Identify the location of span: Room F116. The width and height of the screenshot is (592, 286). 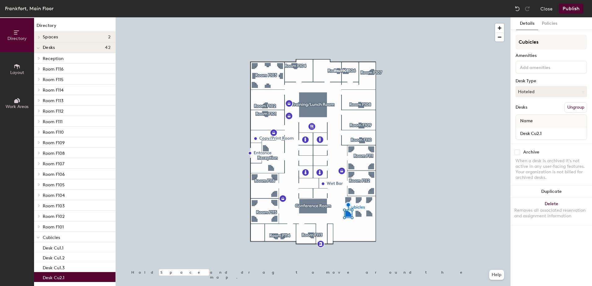
(53, 69).